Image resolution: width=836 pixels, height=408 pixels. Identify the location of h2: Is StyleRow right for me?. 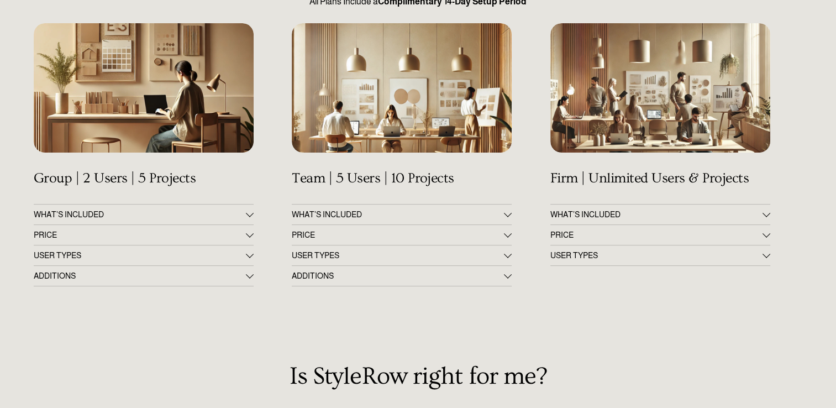
(418, 376).